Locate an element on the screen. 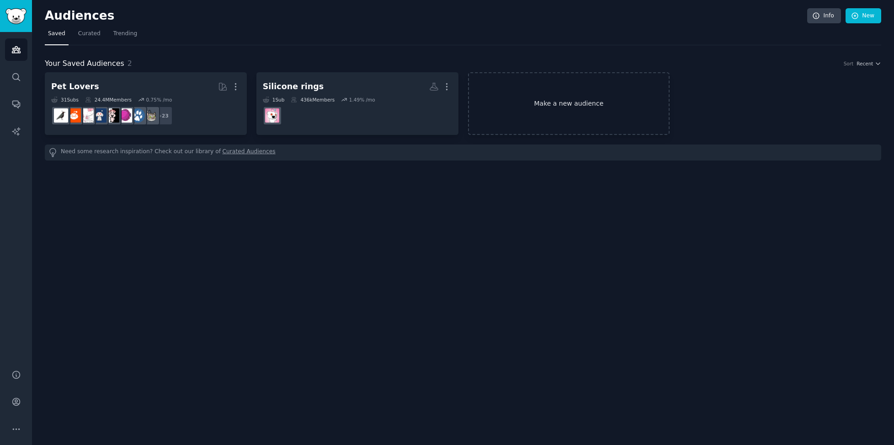  span: Recent is located at coordinates (865, 64).